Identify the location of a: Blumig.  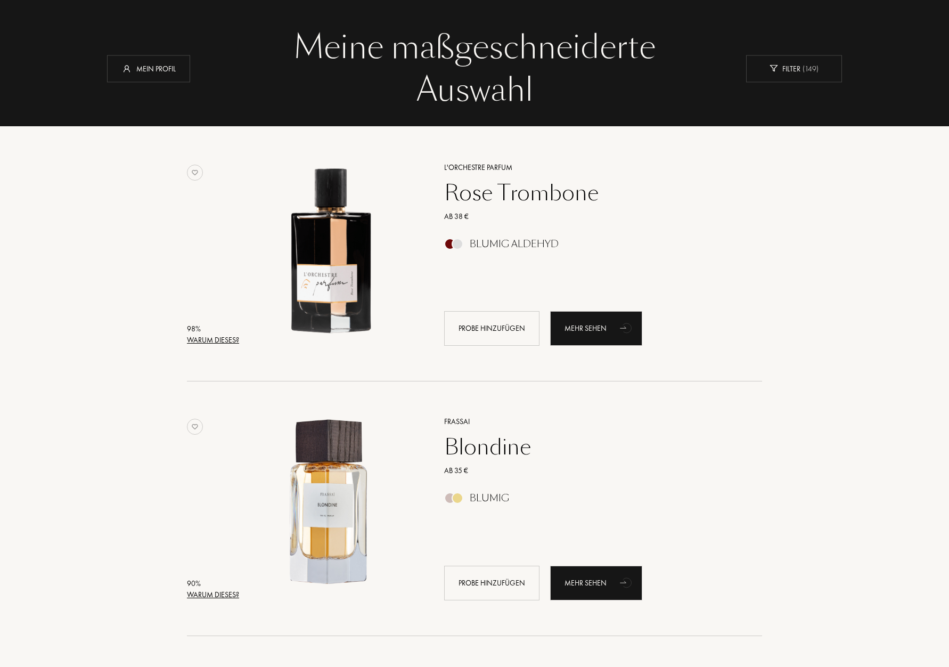
(591, 500).